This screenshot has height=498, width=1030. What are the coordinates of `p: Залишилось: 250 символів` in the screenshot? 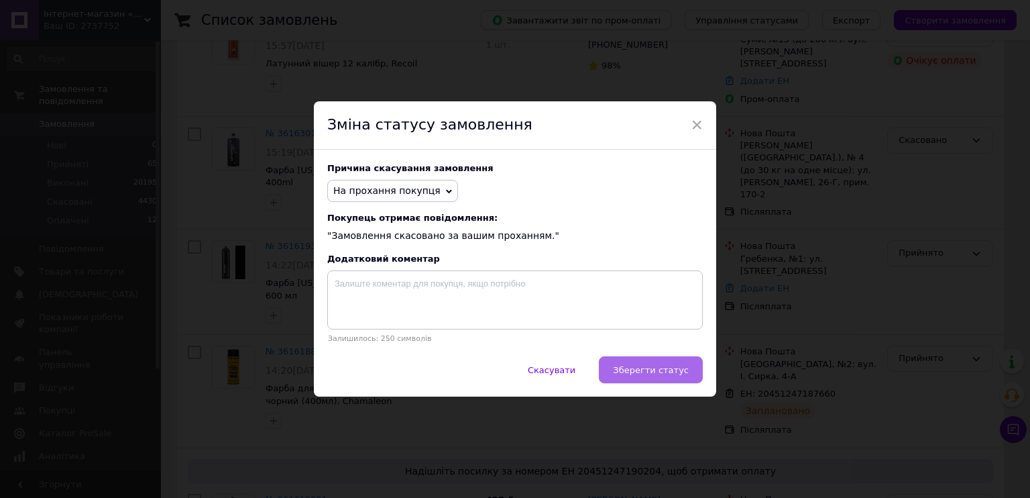 It's located at (515, 338).